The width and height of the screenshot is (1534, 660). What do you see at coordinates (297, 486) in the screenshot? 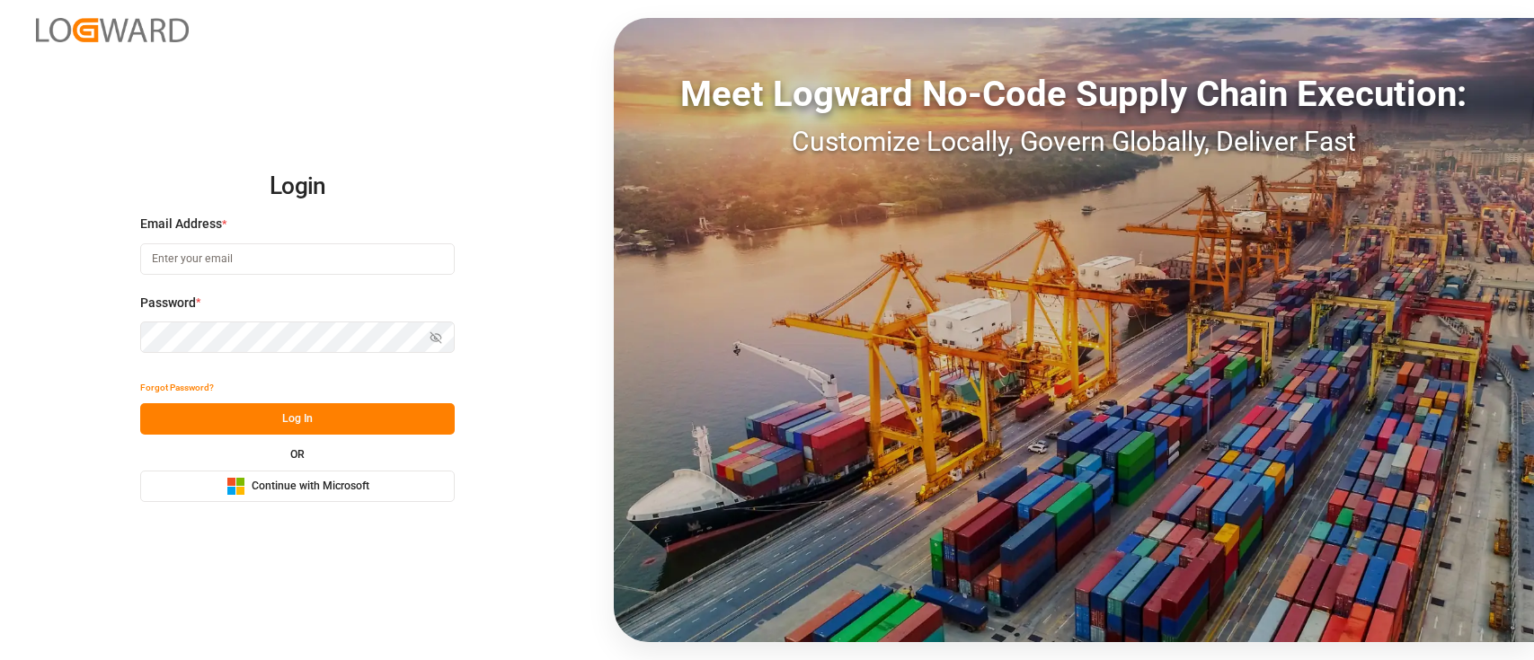
I see `button: Continue with Microsoft` at bounding box center [297, 486].